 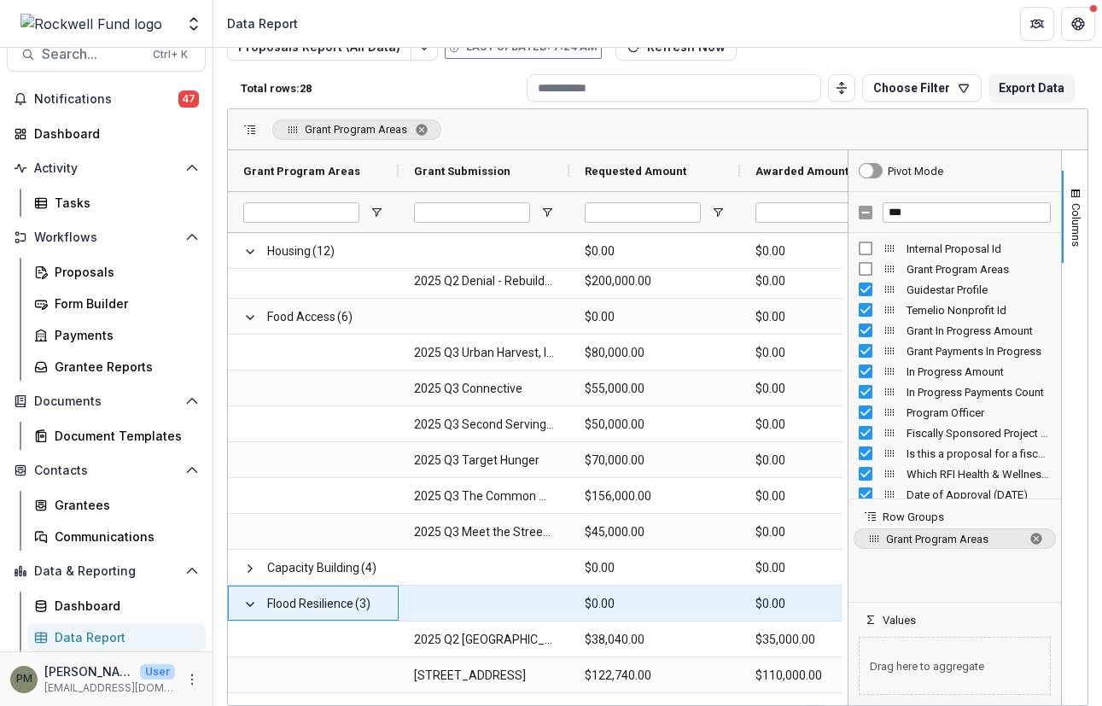 I want to click on button: Partners, so click(x=1037, y=24).